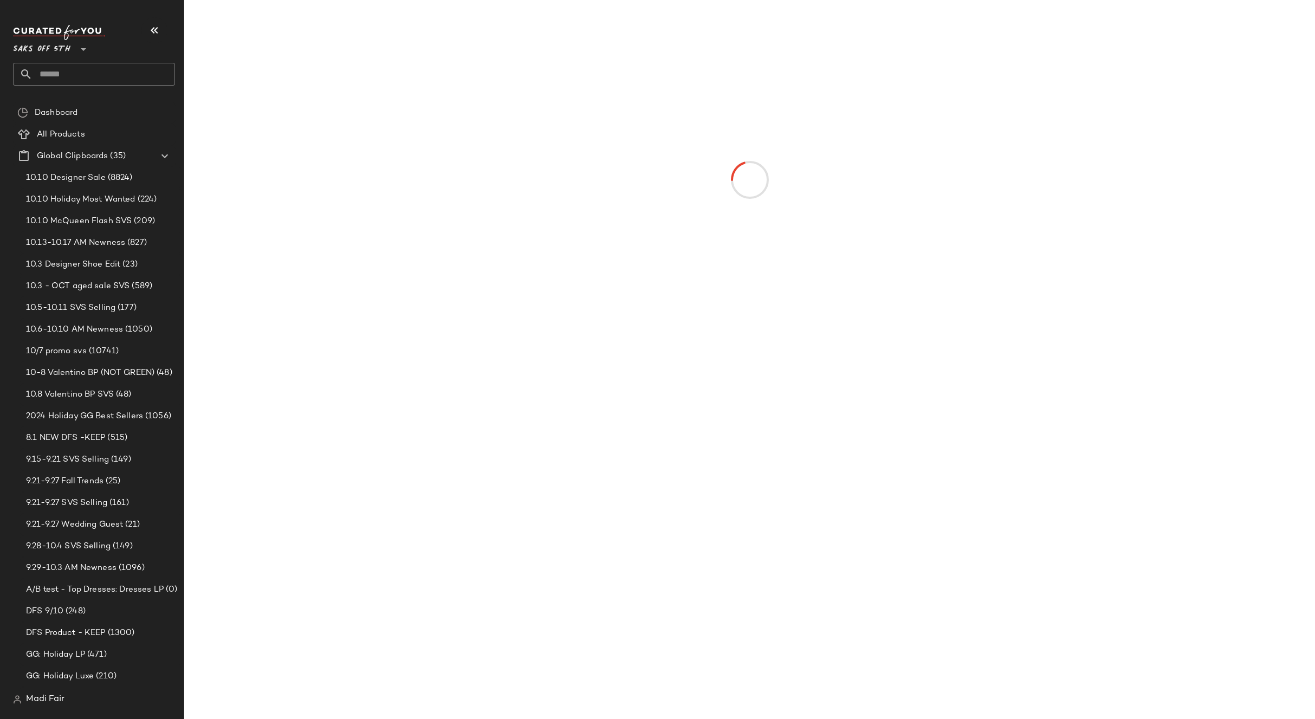 The image size is (1315, 719). What do you see at coordinates (81, 199) in the screenshot?
I see `span: 10.10 Holiday Most Wanted` at bounding box center [81, 199].